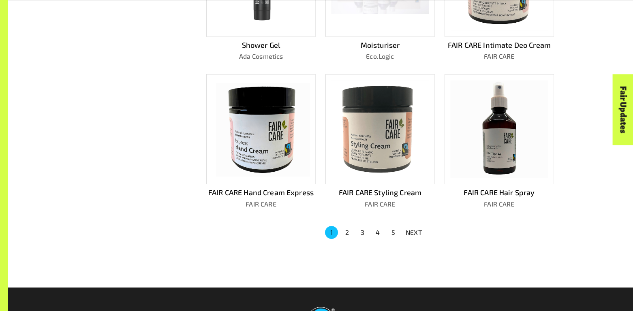  Describe the element at coordinates (261, 45) in the screenshot. I see `p: Shower Gel` at that location.